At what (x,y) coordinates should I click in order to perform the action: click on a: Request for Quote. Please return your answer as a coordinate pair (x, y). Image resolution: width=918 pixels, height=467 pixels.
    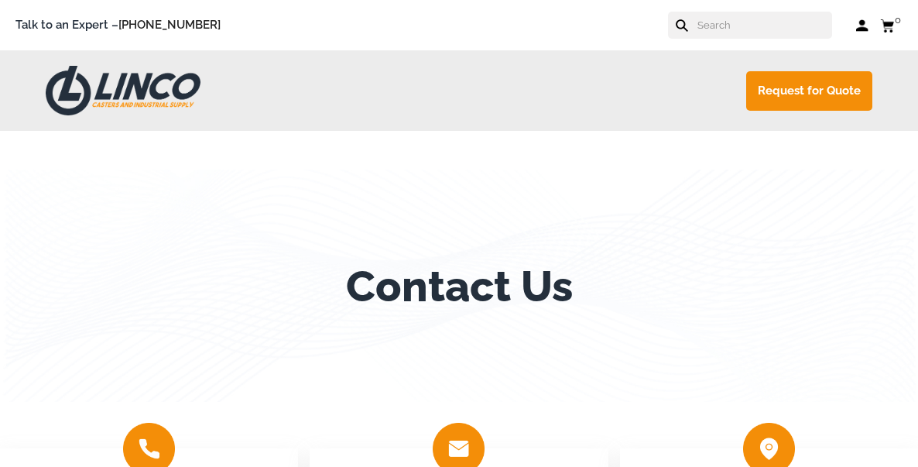
    Looking at the image, I should click on (809, 91).